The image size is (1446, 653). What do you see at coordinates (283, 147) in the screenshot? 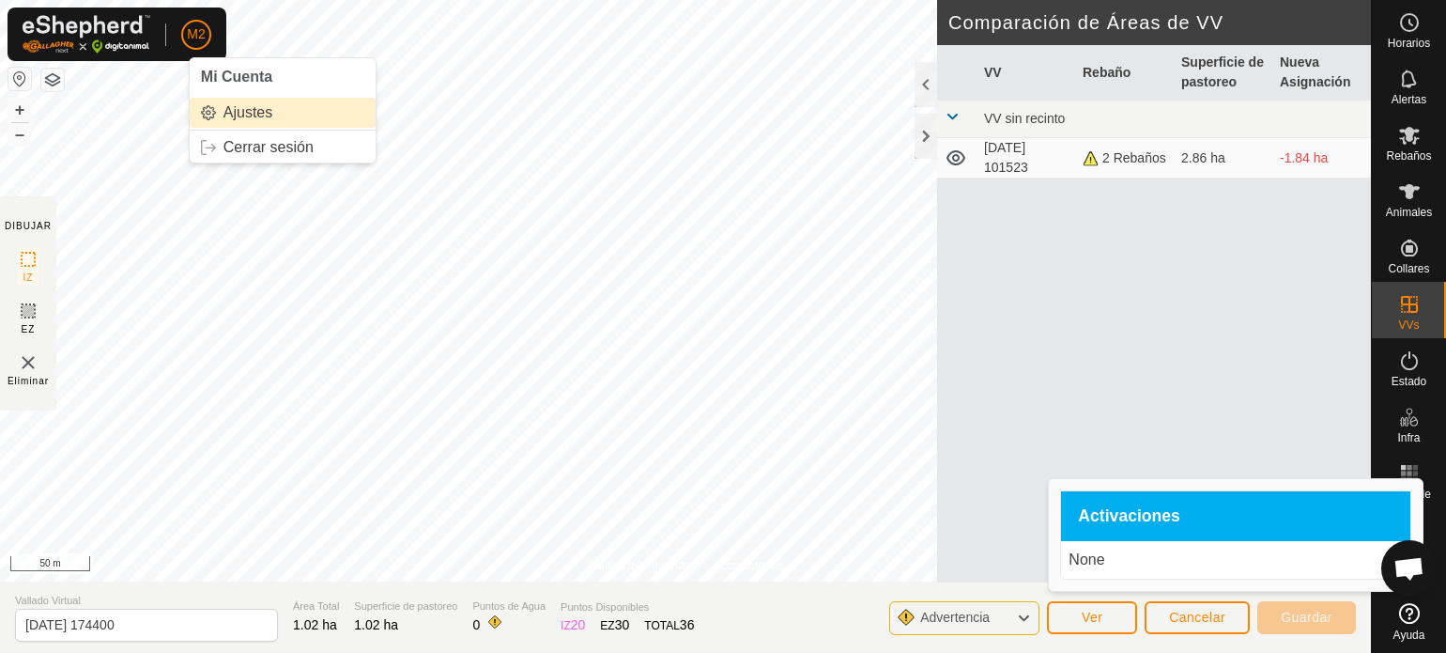
I see `li: Cerrar sesión` at bounding box center [283, 147].